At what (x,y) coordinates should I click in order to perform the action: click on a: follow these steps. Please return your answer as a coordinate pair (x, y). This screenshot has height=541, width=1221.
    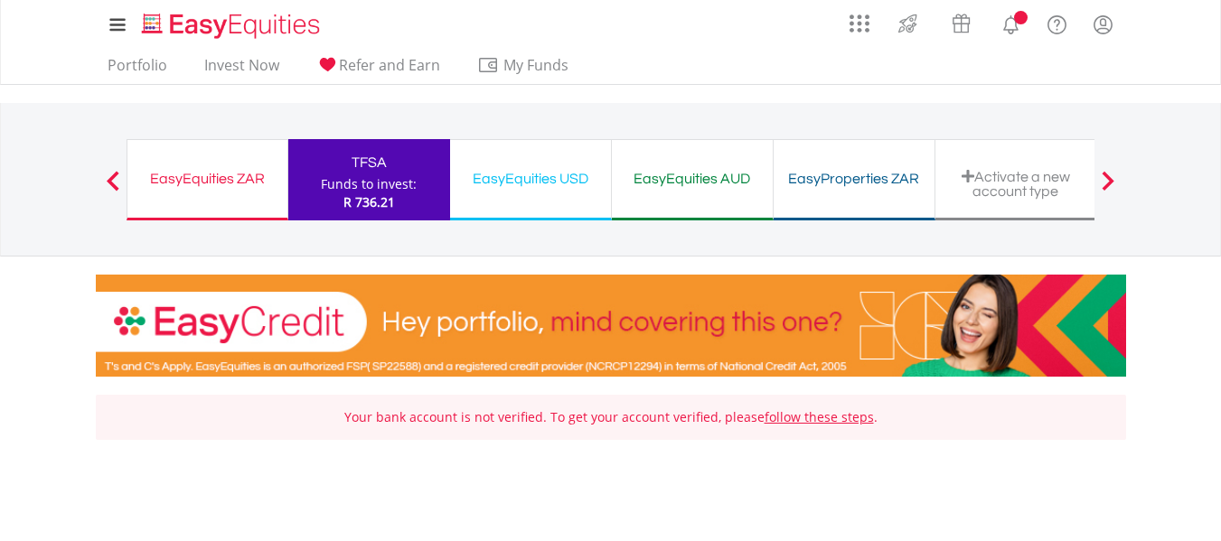
    Looking at the image, I should click on (819, 417).